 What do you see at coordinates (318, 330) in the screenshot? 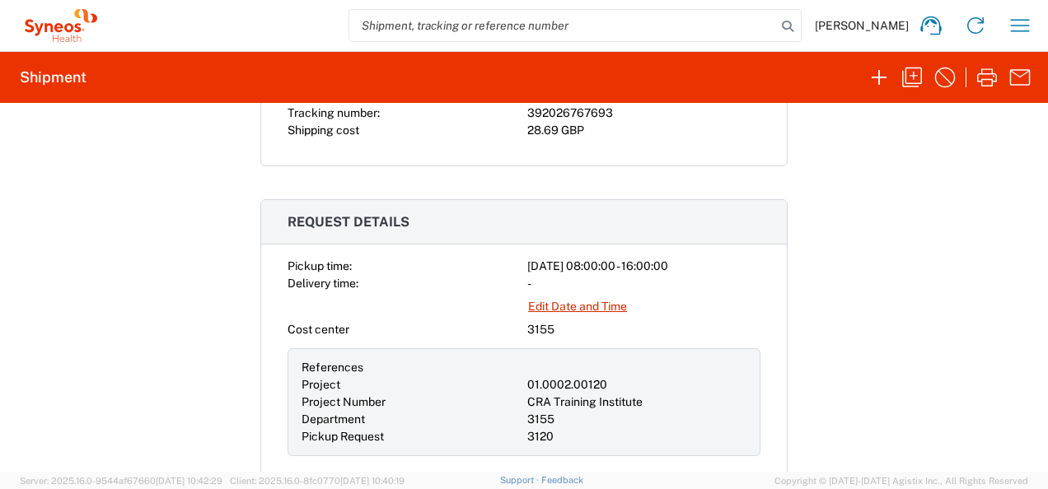
I see `span: Cost center` at bounding box center [318, 330].